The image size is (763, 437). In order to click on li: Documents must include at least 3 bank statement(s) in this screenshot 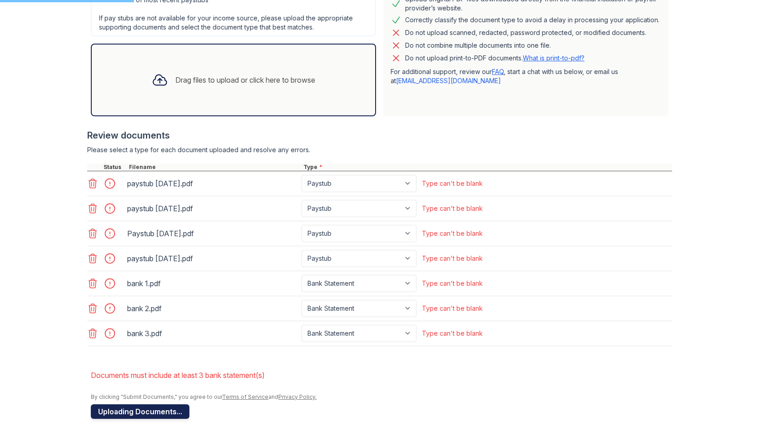, I will do `click(382, 375)`.